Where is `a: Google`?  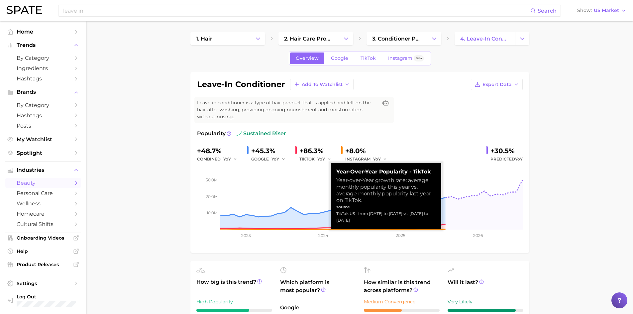
a: Google is located at coordinates (340, 58).